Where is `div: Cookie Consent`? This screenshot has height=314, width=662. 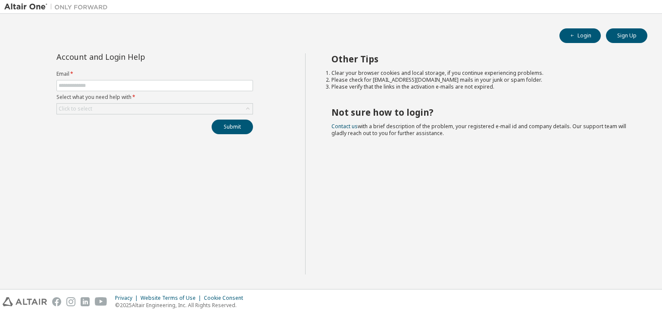 div: Cookie Consent is located at coordinates (226, 298).